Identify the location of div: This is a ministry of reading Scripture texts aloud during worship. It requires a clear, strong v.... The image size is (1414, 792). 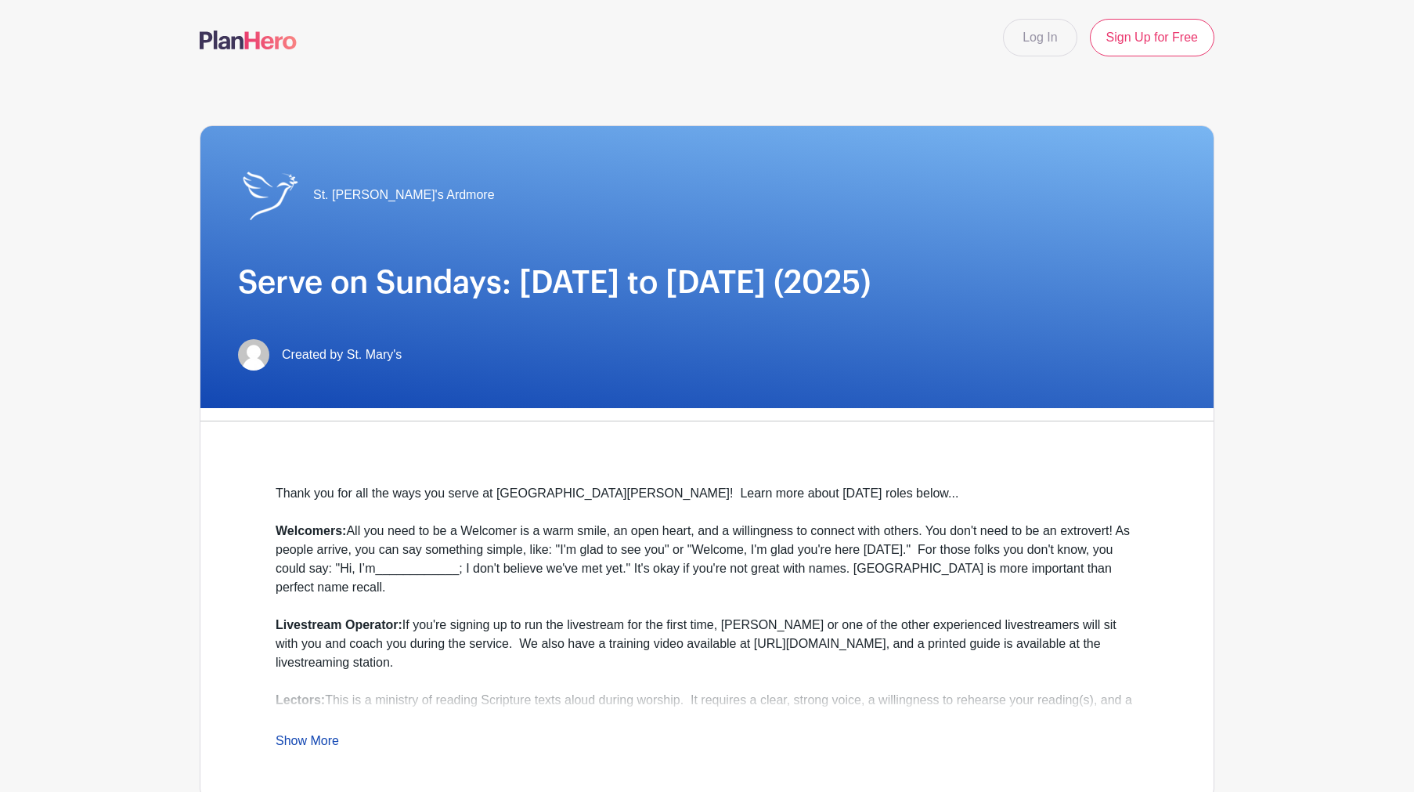
(707, 719).